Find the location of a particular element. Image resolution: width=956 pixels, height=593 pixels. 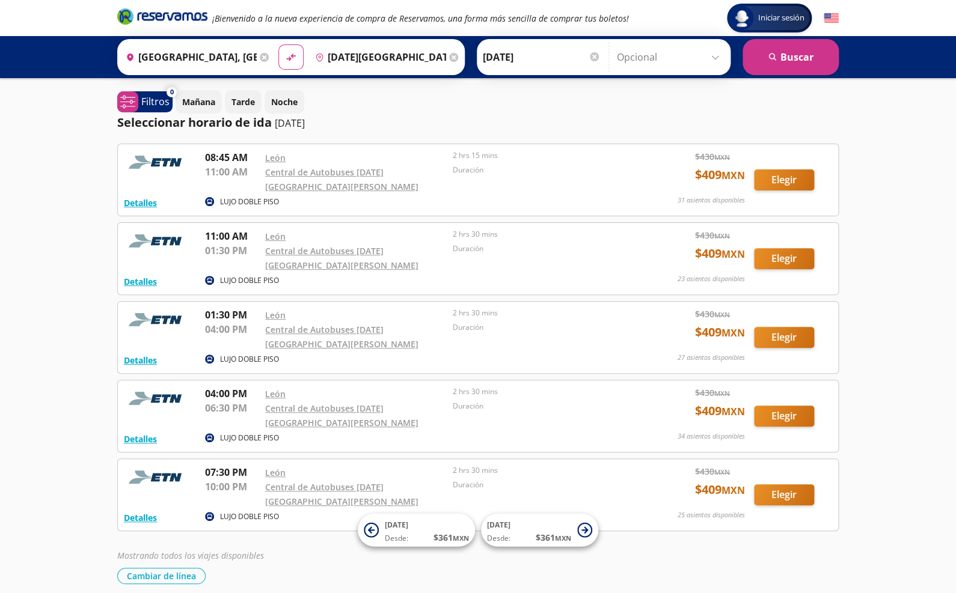

p: 10:00 PM is located at coordinates (232, 487).